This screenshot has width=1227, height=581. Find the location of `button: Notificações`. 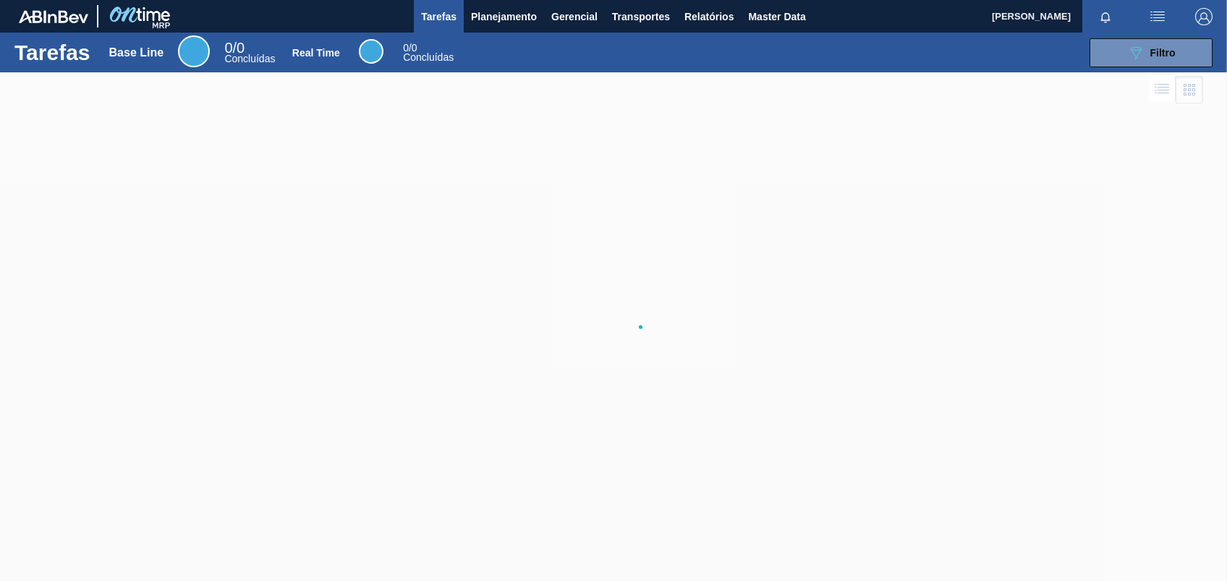

button: Notificações is located at coordinates (1105, 17).